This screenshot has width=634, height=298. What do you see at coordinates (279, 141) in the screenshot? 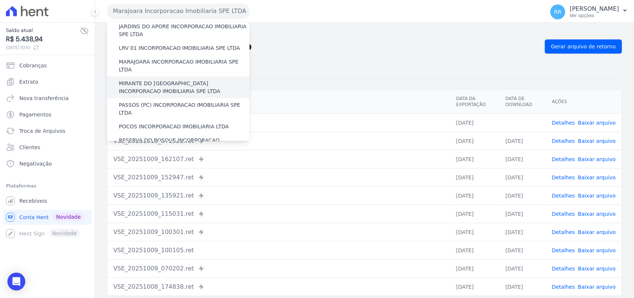
I see `div: VSE_20251010_071522.ret` at bounding box center [279, 141].